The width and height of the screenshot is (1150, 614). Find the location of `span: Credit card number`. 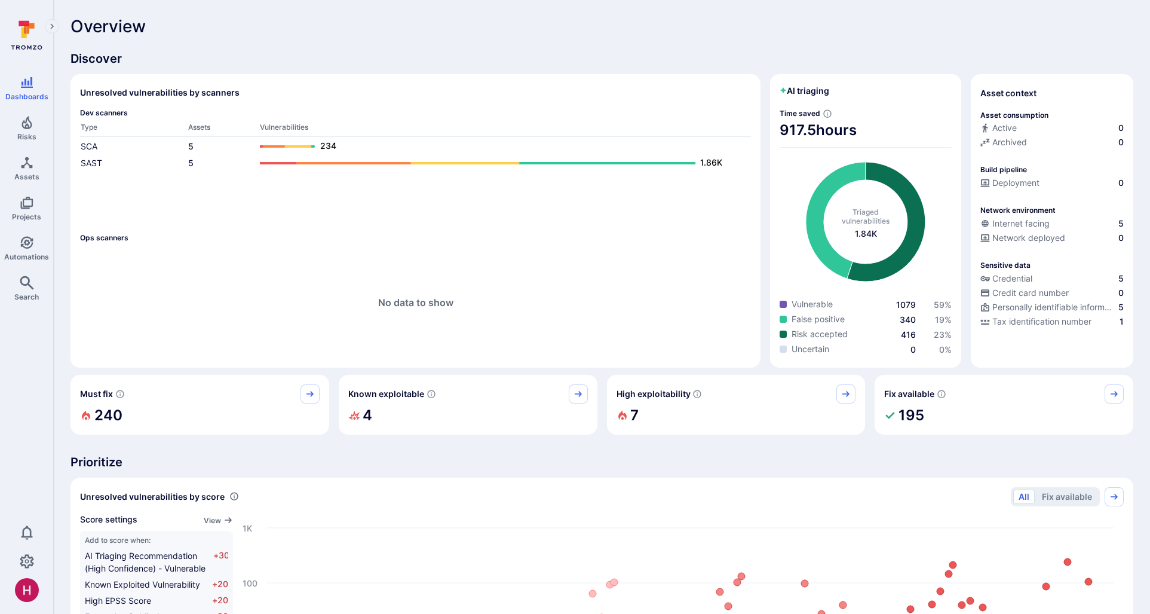

span: Credit card number is located at coordinates (1031, 293).